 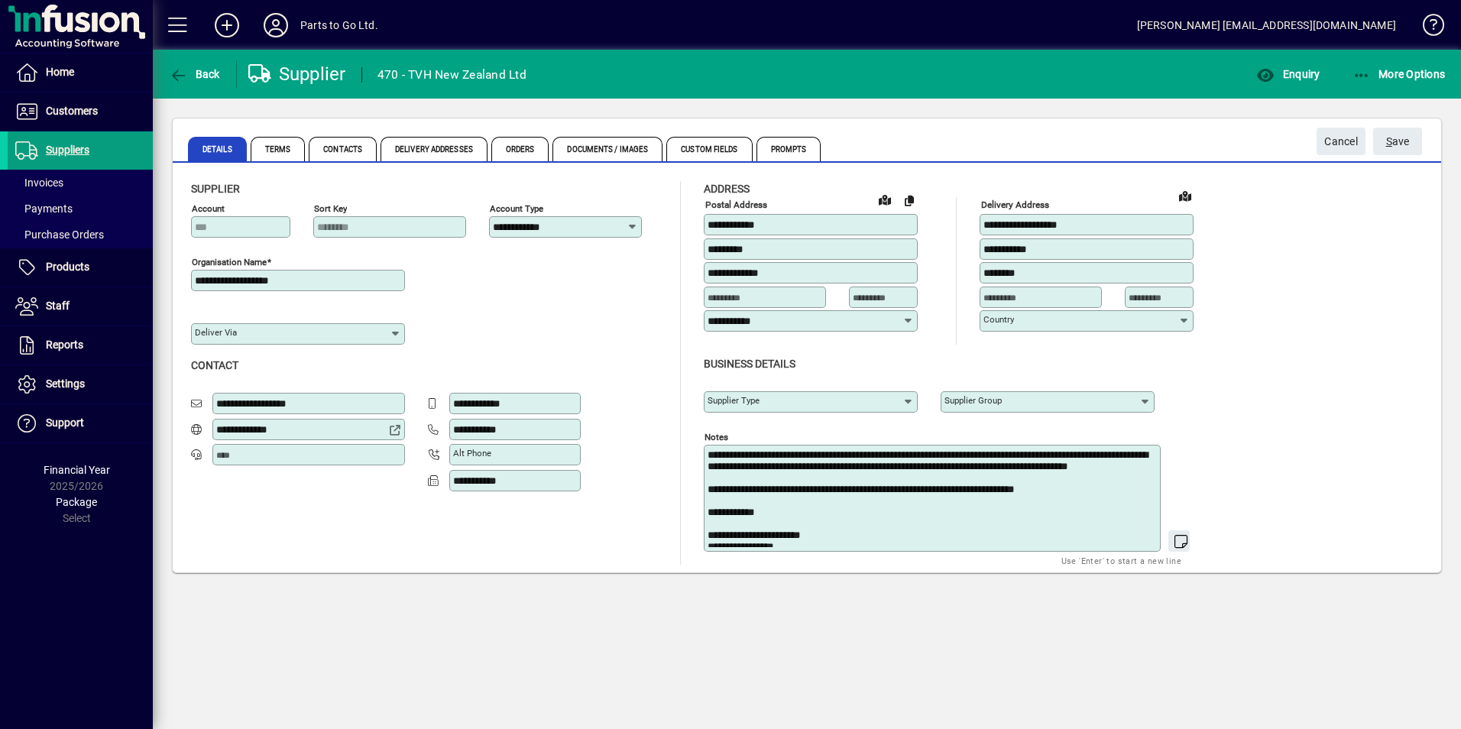 What do you see at coordinates (1341, 141) in the screenshot?
I see `span: Cancel` at bounding box center [1341, 141].